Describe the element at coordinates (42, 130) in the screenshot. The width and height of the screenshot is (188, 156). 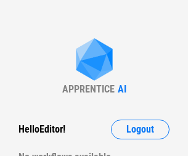
I see `div: Hello Editor !` at that location.